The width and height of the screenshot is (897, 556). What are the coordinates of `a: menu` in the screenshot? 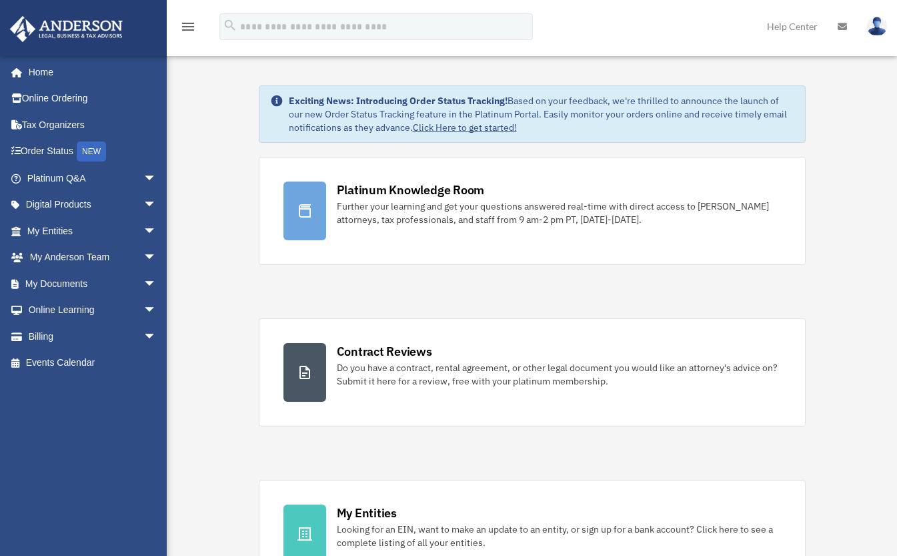 It's located at (188, 29).